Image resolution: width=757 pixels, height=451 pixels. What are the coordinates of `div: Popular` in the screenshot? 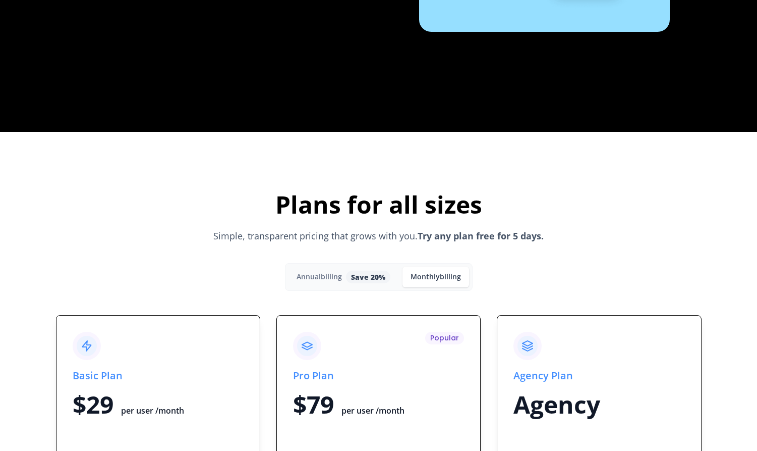 It's located at (444, 338).